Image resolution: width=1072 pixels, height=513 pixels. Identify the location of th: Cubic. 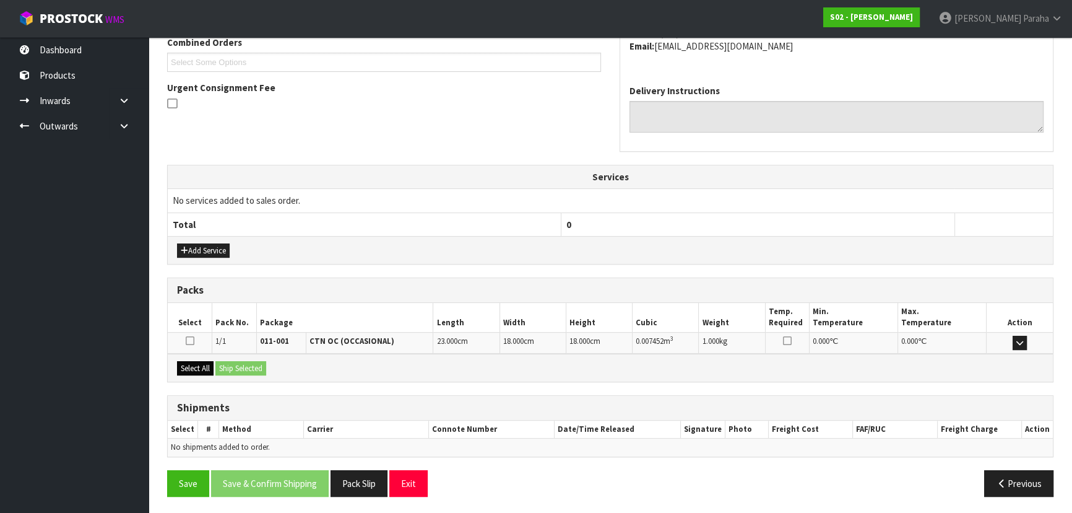
(666, 317).